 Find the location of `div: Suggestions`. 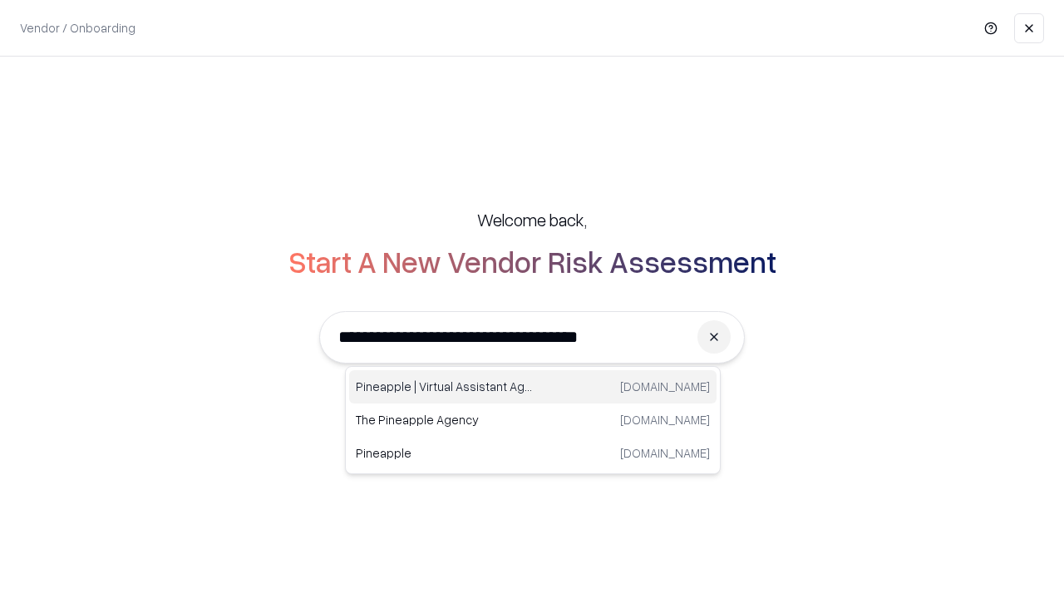

div: Suggestions is located at coordinates (533, 420).